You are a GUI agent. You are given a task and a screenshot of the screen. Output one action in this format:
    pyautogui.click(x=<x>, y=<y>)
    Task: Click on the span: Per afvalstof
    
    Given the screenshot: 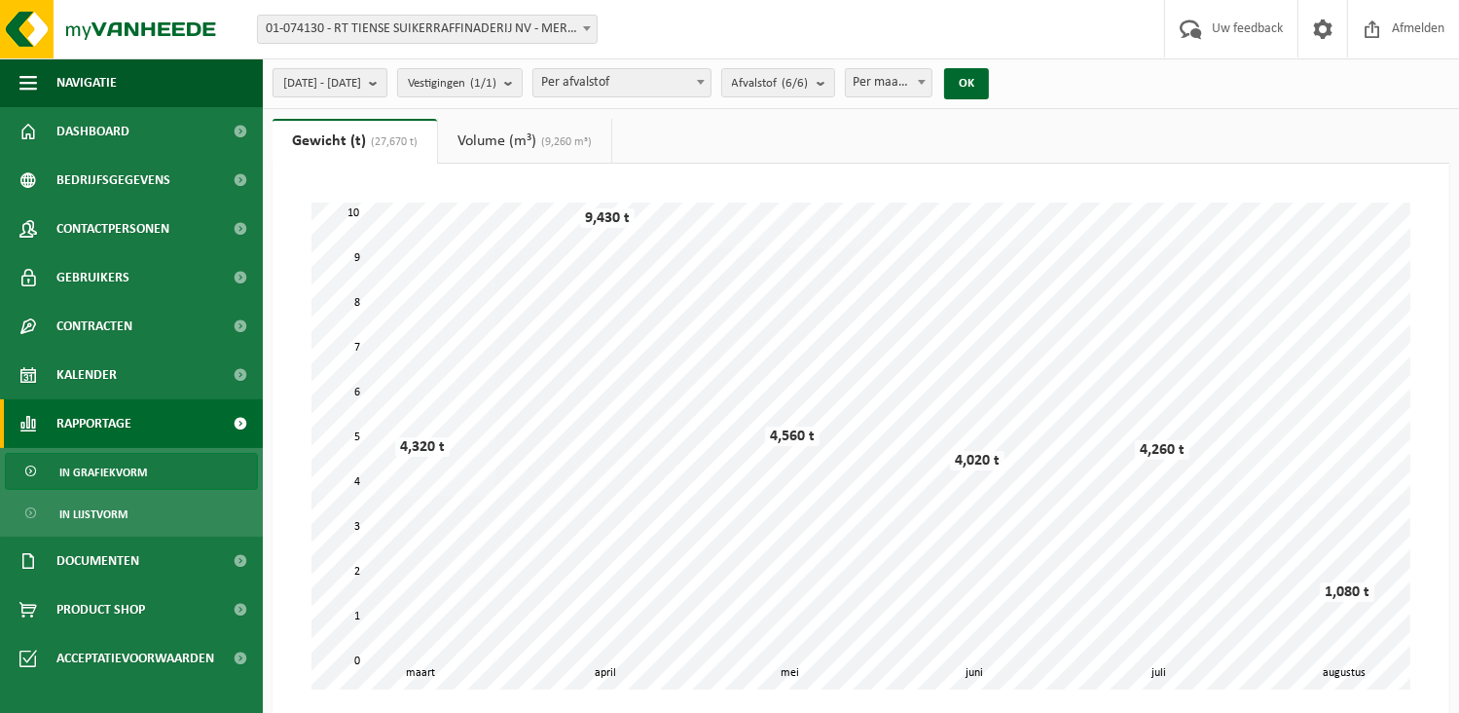 What is the action you would take?
    pyautogui.click(x=622, y=83)
    